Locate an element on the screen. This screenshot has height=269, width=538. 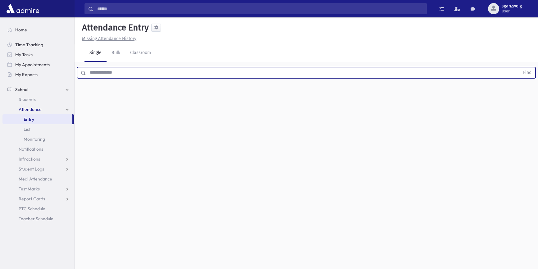
a: Classroom is located at coordinates (140, 53).